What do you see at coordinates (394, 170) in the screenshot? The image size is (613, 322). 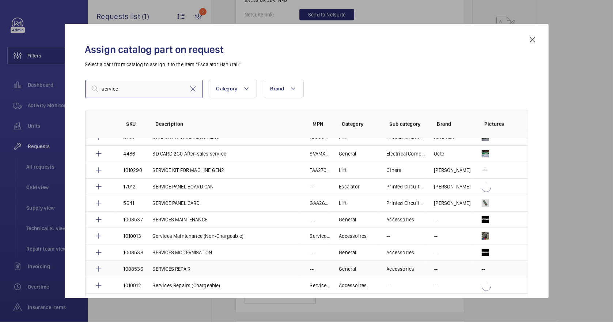 I see `p: Others` at bounding box center [394, 170].